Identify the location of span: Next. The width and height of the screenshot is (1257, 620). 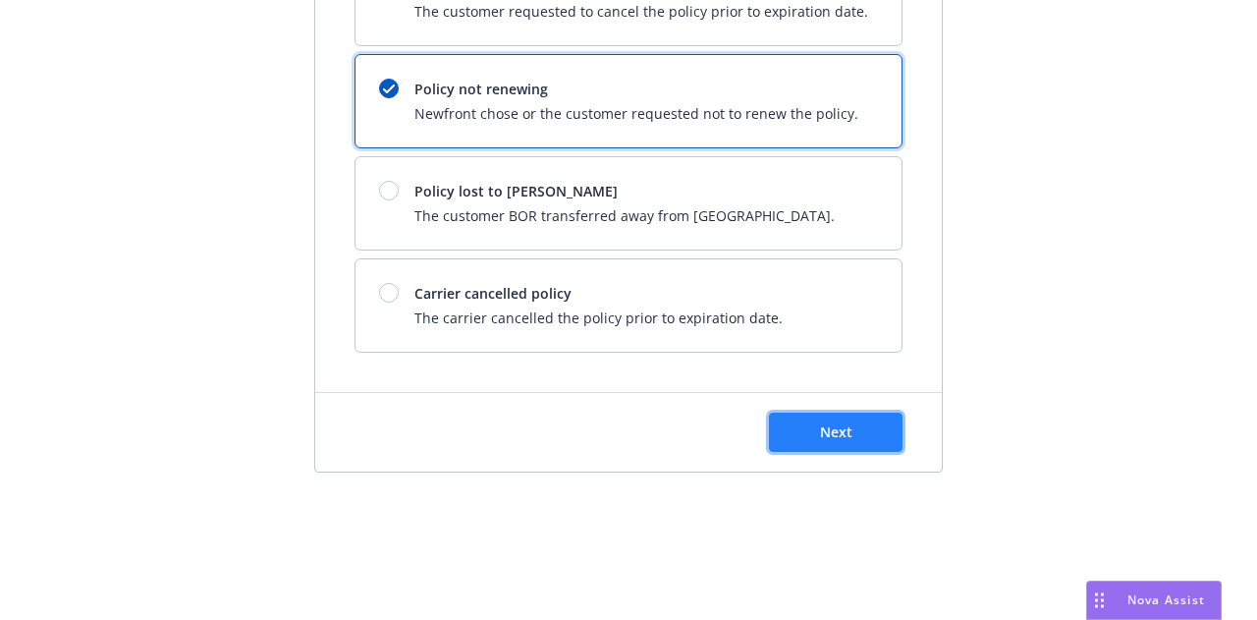
(836, 431).